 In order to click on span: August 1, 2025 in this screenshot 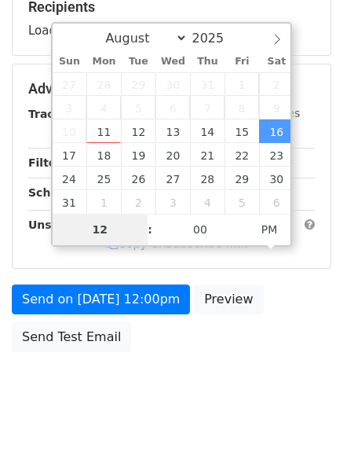, I will do `click(242, 84)`.